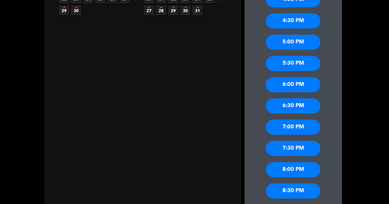 This screenshot has width=389, height=204. What do you see at coordinates (293, 63) in the screenshot?
I see `div: 5:30 PM` at bounding box center [293, 63].